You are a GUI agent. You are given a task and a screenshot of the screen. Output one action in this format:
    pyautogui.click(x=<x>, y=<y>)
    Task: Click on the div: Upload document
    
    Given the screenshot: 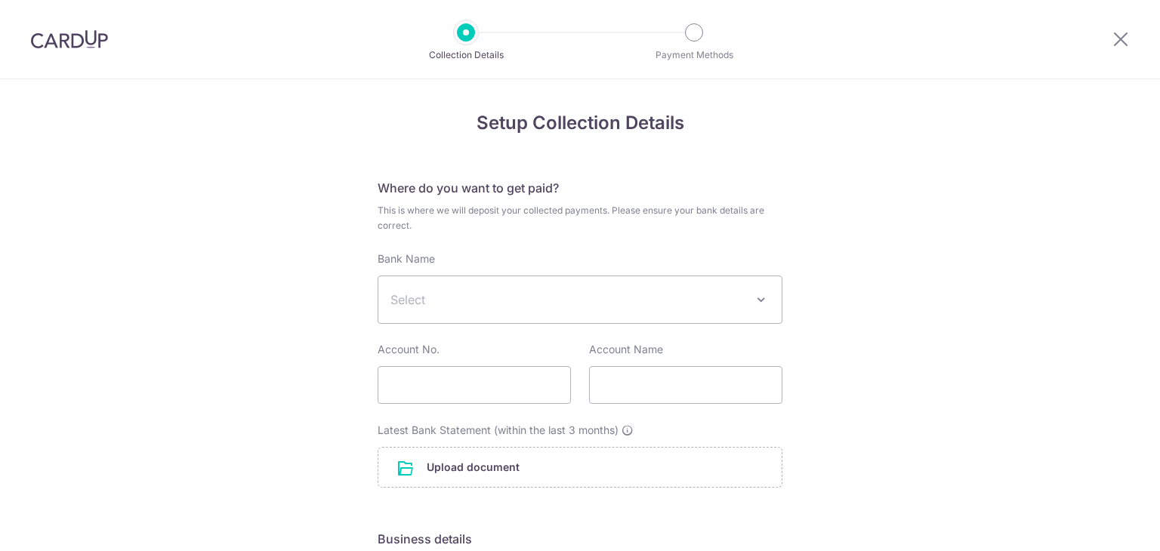 What is the action you would take?
    pyautogui.click(x=580, y=468)
    